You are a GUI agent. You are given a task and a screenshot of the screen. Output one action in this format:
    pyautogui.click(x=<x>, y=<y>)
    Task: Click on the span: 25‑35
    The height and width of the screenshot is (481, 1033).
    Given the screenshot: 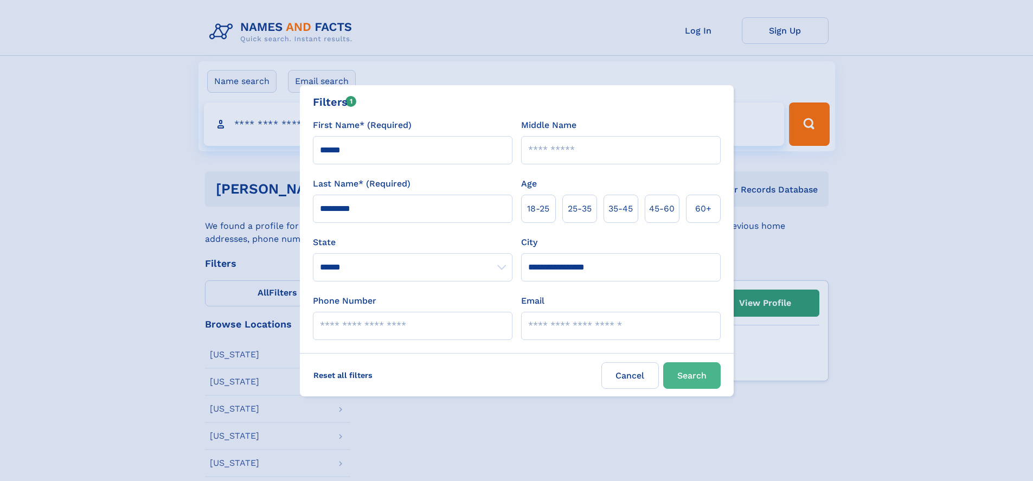 What is the action you would take?
    pyautogui.click(x=580, y=209)
    